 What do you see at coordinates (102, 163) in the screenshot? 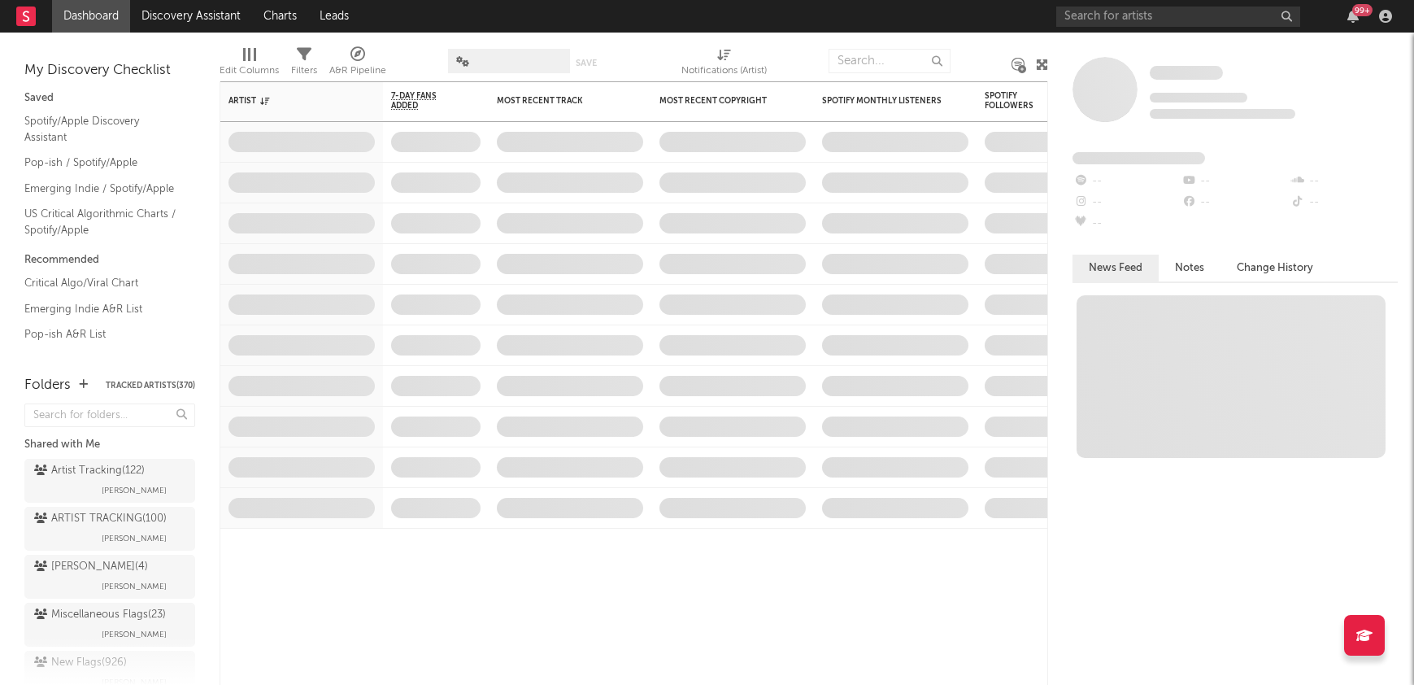
I see `a: Pop-ish / Spotify/Apple` at bounding box center [102, 163].